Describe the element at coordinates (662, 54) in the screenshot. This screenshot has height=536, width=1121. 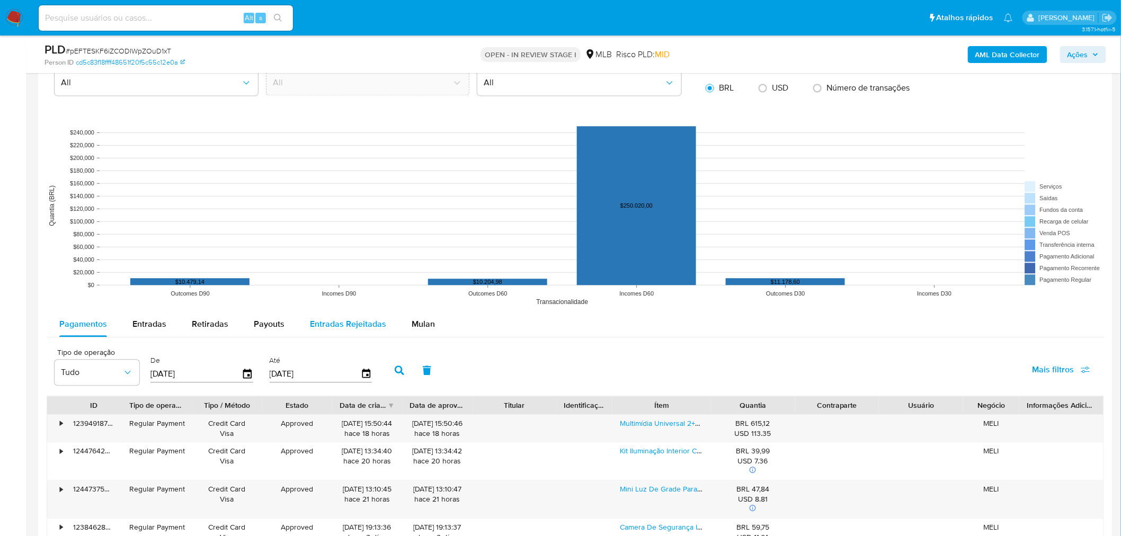
I see `span: MID` at that location.